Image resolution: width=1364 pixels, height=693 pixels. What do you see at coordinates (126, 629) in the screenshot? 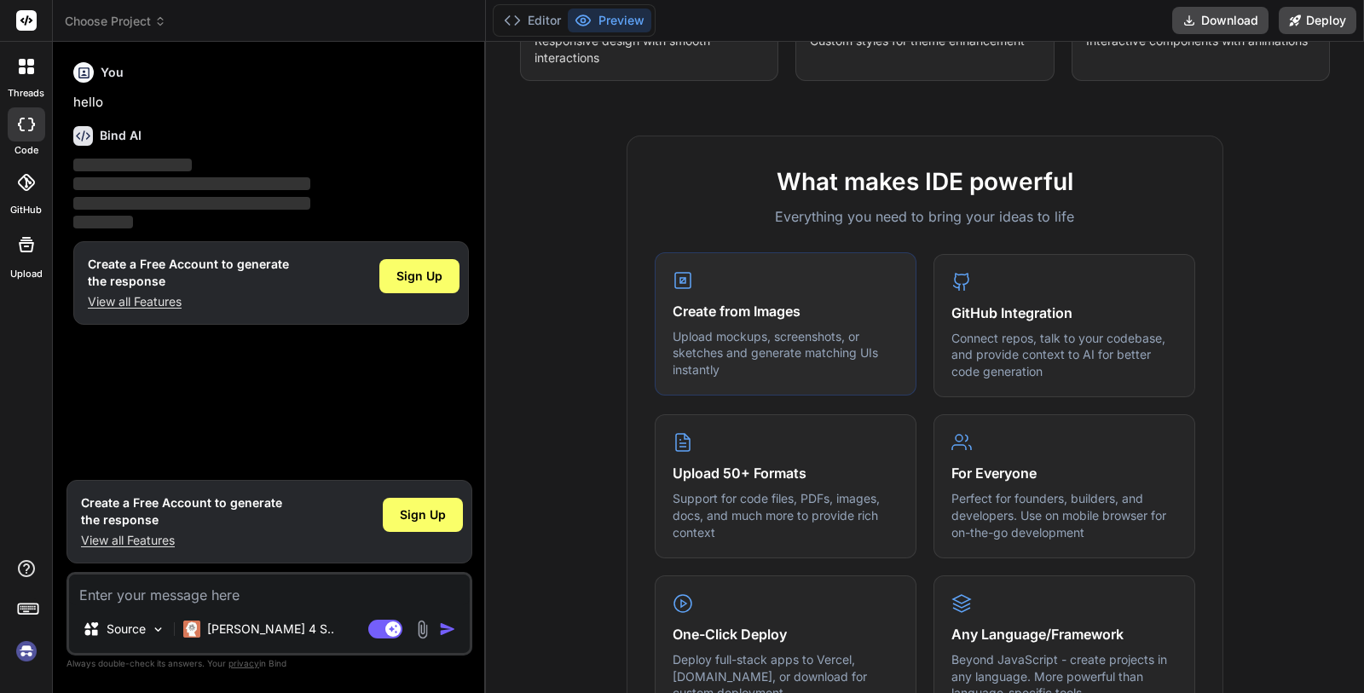
I see `p: Source` at bounding box center [126, 629].